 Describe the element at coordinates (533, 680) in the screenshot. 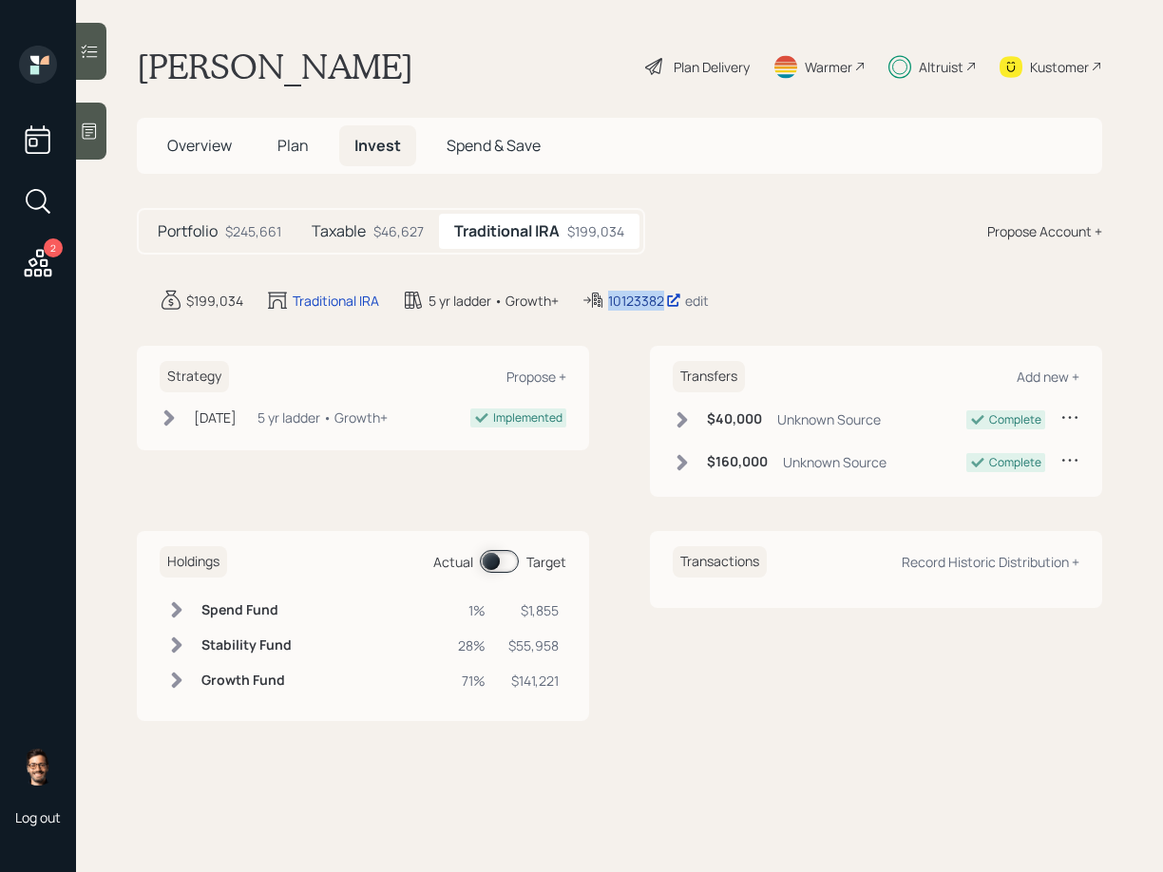

I see `div: $141,221` at that location.